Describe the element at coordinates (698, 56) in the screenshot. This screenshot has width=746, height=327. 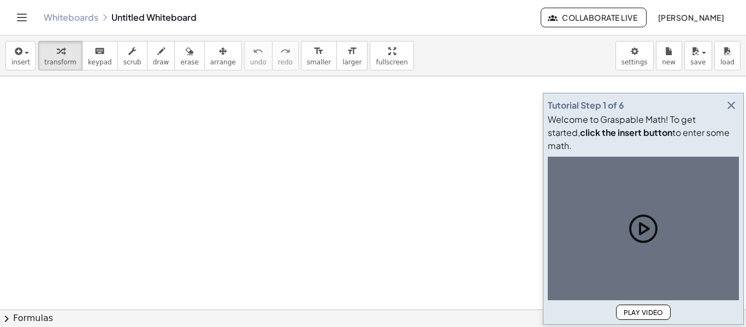
I see `button: save` at that location.